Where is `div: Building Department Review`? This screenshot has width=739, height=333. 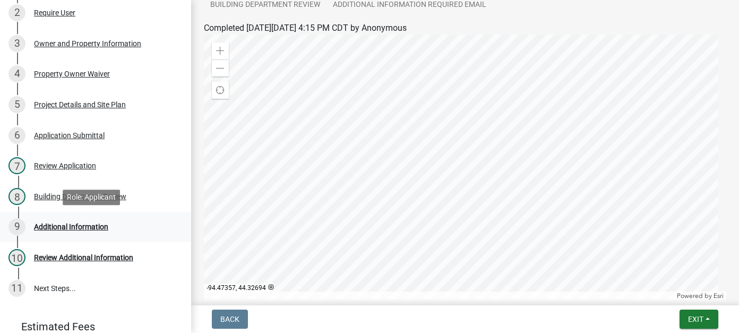
div: Building Department Review is located at coordinates (80, 196).